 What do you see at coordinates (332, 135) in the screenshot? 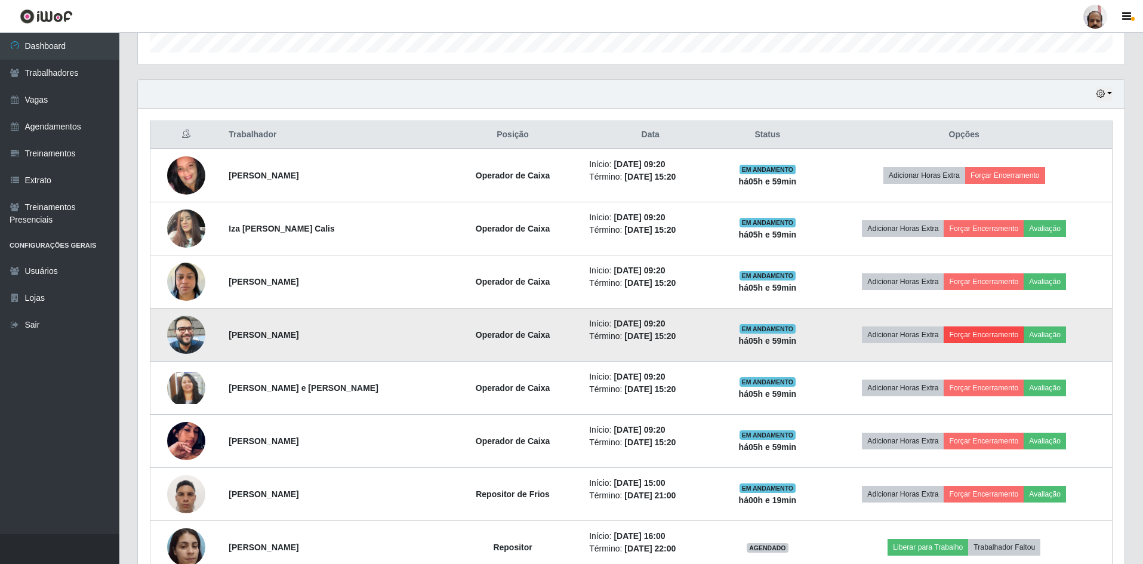
I see `th: Trabalhador` at bounding box center [332, 135].